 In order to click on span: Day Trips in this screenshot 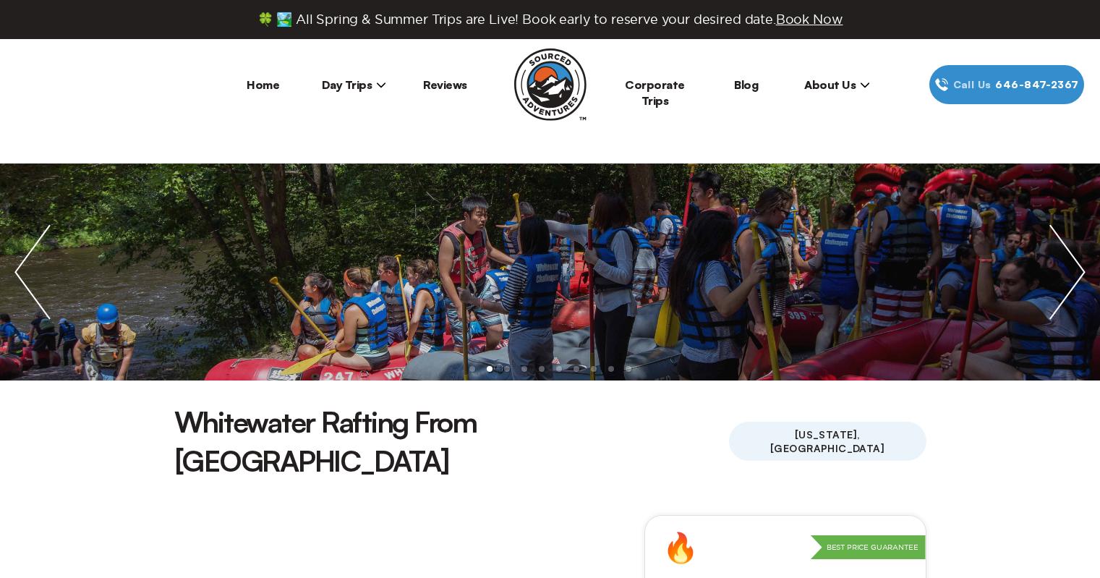, I will do `click(354, 85)`.